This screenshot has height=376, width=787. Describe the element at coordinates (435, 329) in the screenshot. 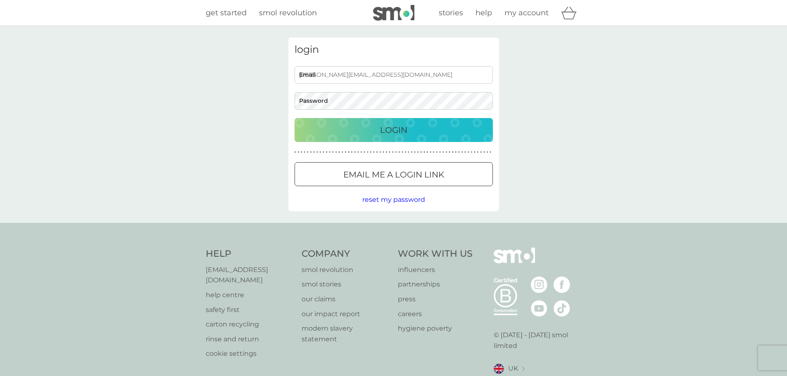

I see `a: hygiene poverty` at that location.